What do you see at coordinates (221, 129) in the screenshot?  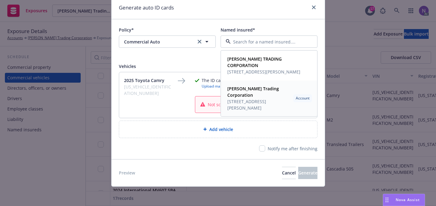 I see `span: Add vehicle` at bounding box center [221, 129].